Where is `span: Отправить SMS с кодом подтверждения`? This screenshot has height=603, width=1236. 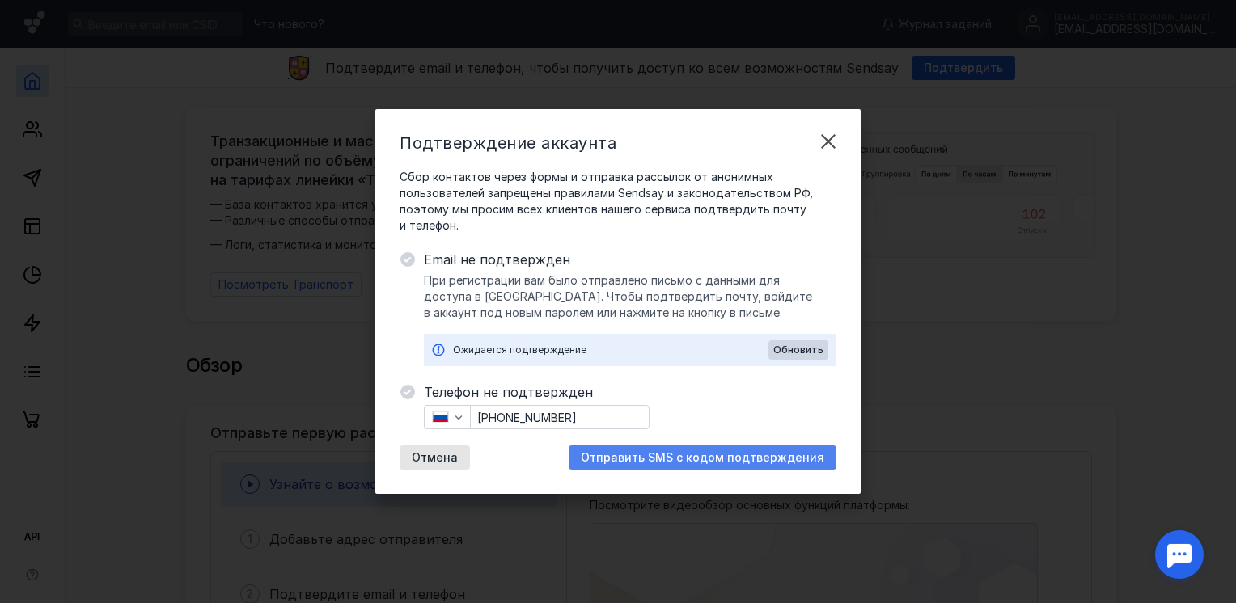
span: Отправить SMS с кодом подтверждения is located at coordinates (702, 458).